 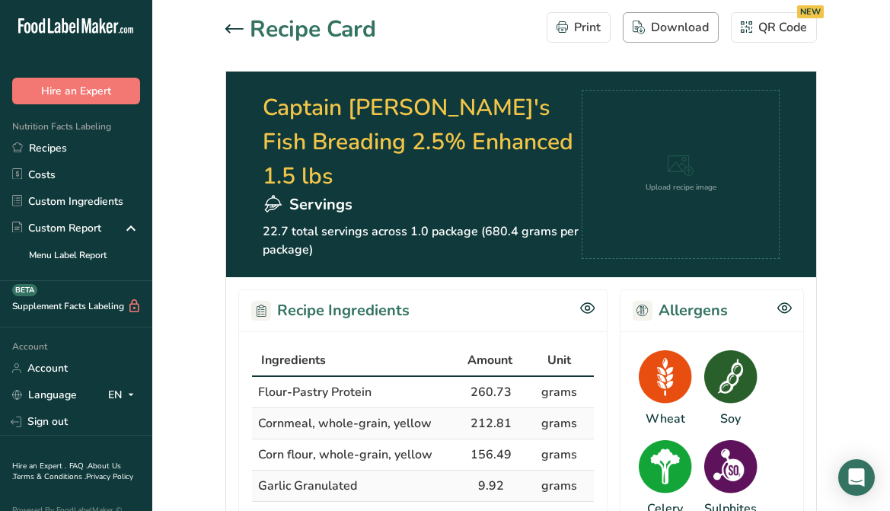 I want to click on div: Wheat, so click(x=666, y=419).